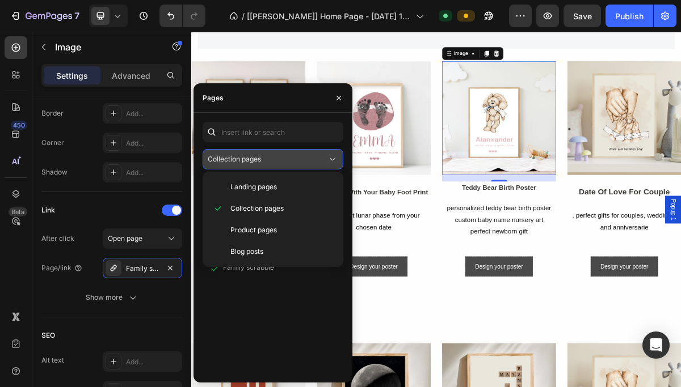 The image size is (681, 387). Describe the element at coordinates (142, 239) in the screenshot. I see `button: Open page` at that location.